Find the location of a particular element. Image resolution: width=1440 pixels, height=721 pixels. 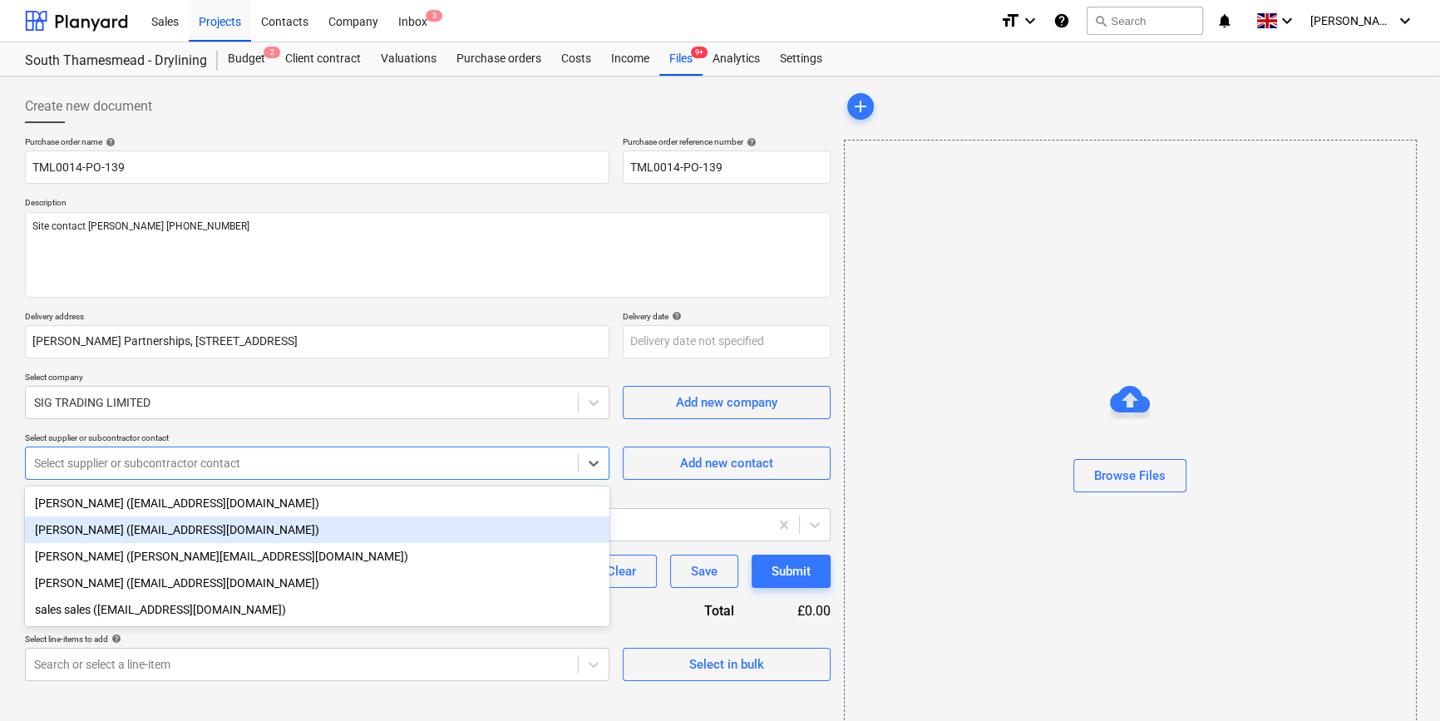

button: Search is located at coordinates (1144, 21).